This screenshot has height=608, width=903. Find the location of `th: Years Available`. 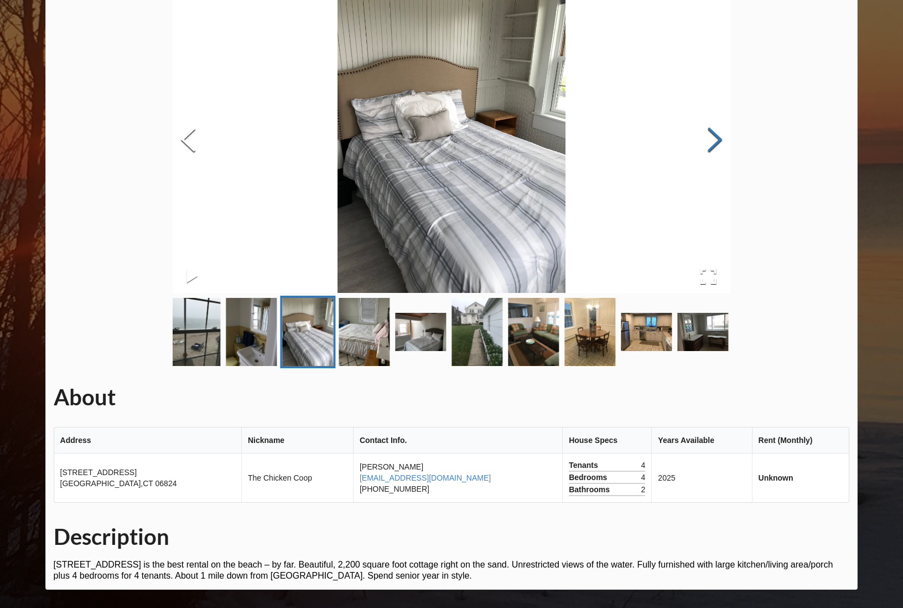

th: Years Available is located at coordinates (701, 440).